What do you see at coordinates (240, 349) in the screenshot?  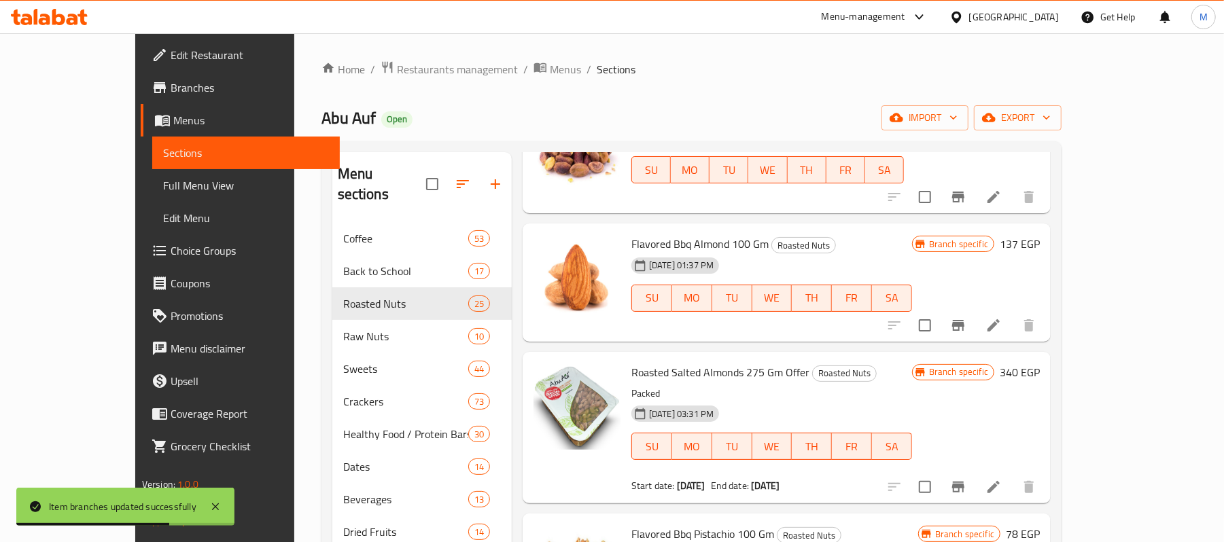 I see `a: Menu disclaimer` at bounding box center [240, 349].